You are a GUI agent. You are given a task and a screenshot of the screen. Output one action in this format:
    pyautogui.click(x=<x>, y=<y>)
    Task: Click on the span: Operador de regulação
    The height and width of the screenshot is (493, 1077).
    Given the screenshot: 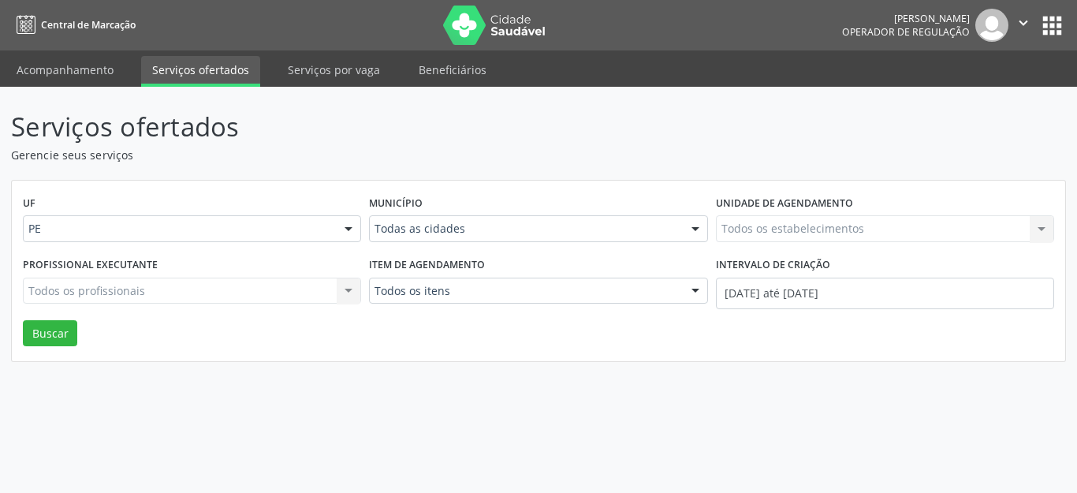 What is the action you would take?
    pyautogui.click(x=906, y=32)
    